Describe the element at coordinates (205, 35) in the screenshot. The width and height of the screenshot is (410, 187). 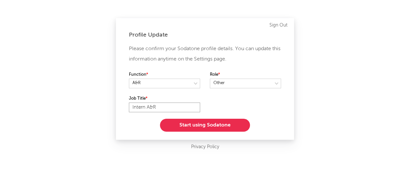
I see `div: Profile Update` at that location.